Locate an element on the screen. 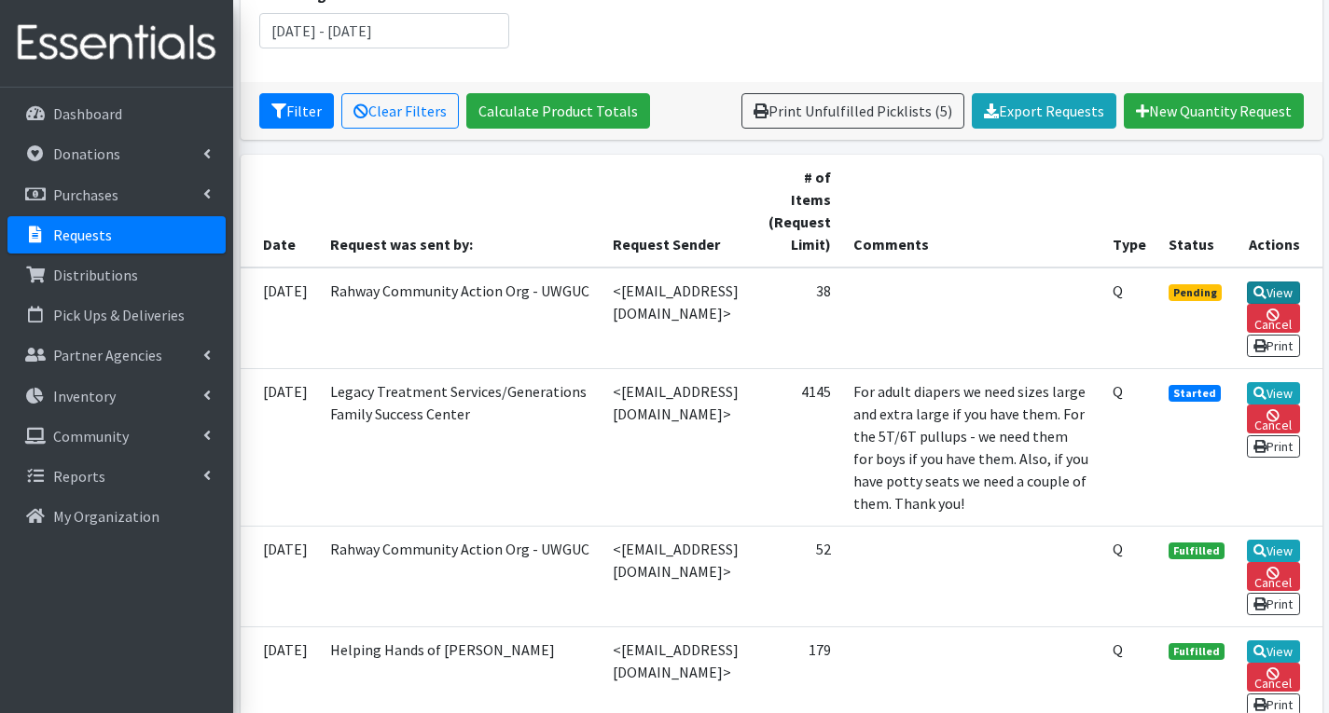  a: Community is located at coordinates (117, 436).